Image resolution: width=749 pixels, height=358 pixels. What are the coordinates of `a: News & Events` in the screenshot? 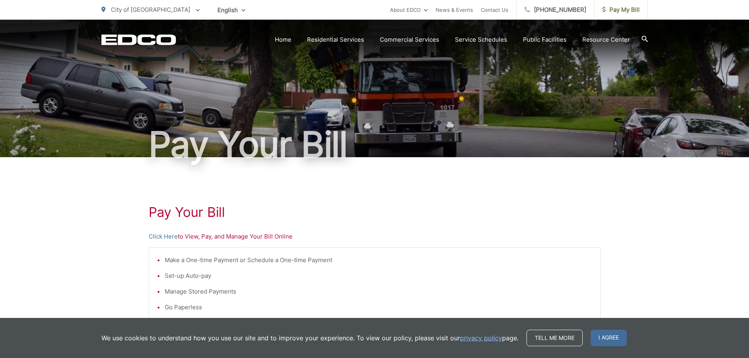 It's located at (454, 10).